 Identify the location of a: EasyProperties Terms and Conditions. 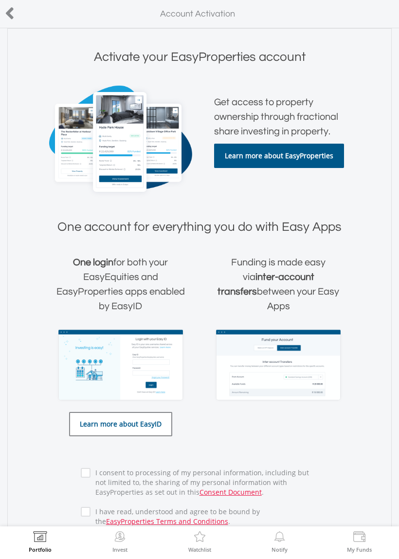
(167, 521).